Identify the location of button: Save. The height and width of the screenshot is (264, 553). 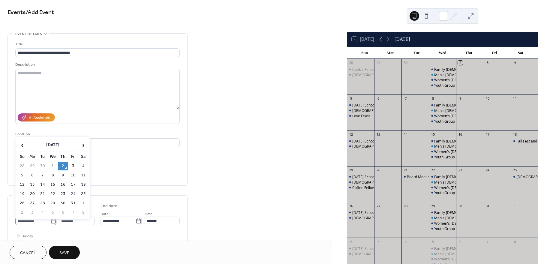
(64, 252).